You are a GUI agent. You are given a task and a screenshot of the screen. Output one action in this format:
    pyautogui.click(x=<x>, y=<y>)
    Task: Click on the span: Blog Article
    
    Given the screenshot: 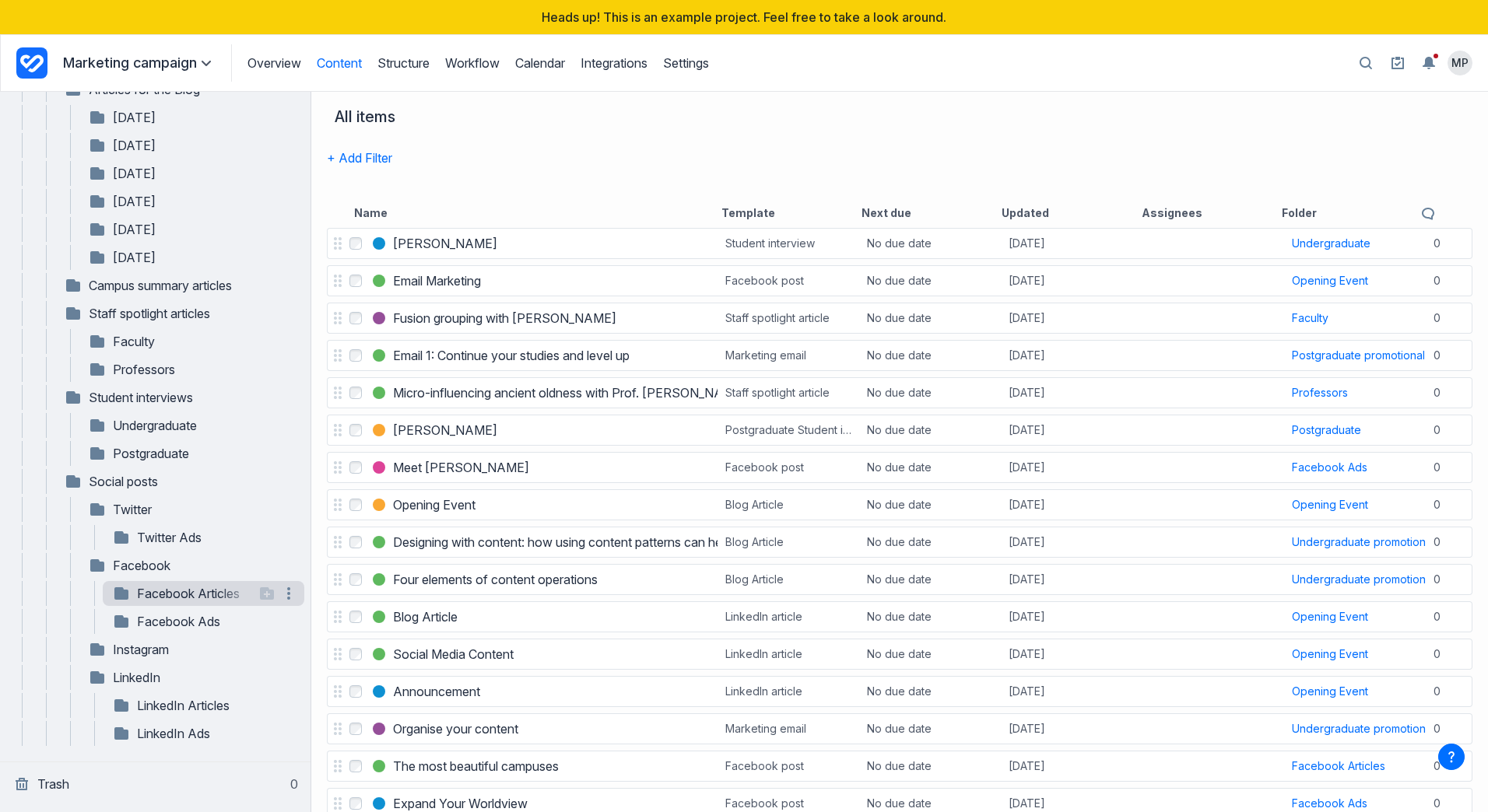 What is the action you would take?
    pyautogui.click(x=425, y=617)
    